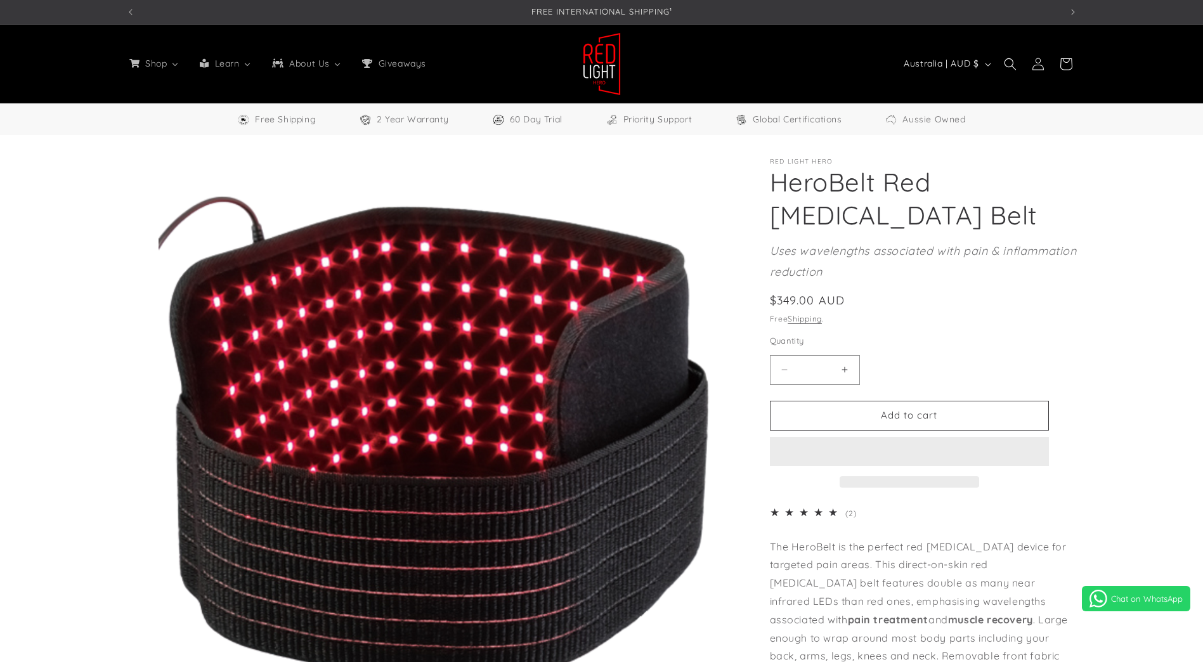  Describe the element at coordinates (306, 63) in the screenshot. I see `a: About Us` at that location.